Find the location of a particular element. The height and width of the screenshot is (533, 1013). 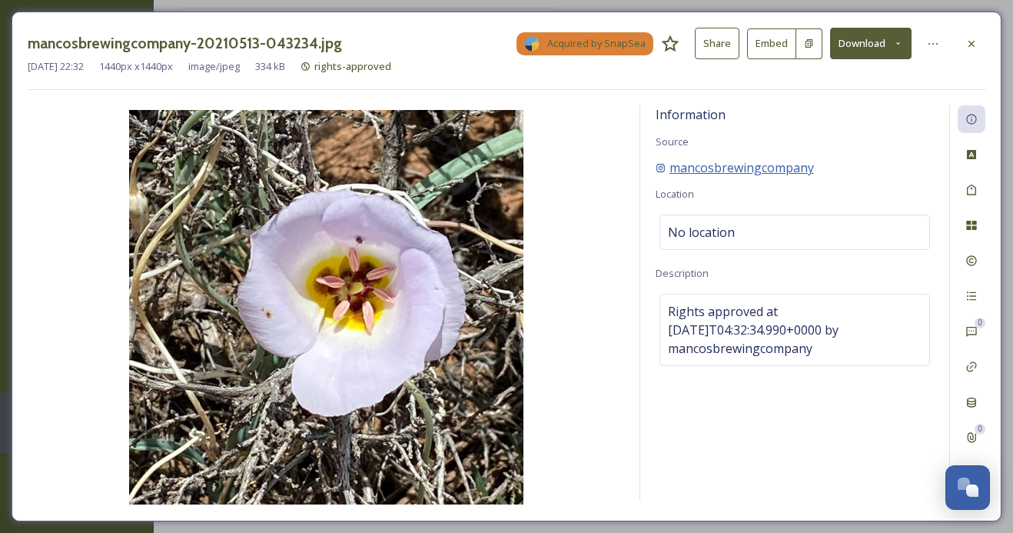

span: Description is located at coordinates (682, 273).